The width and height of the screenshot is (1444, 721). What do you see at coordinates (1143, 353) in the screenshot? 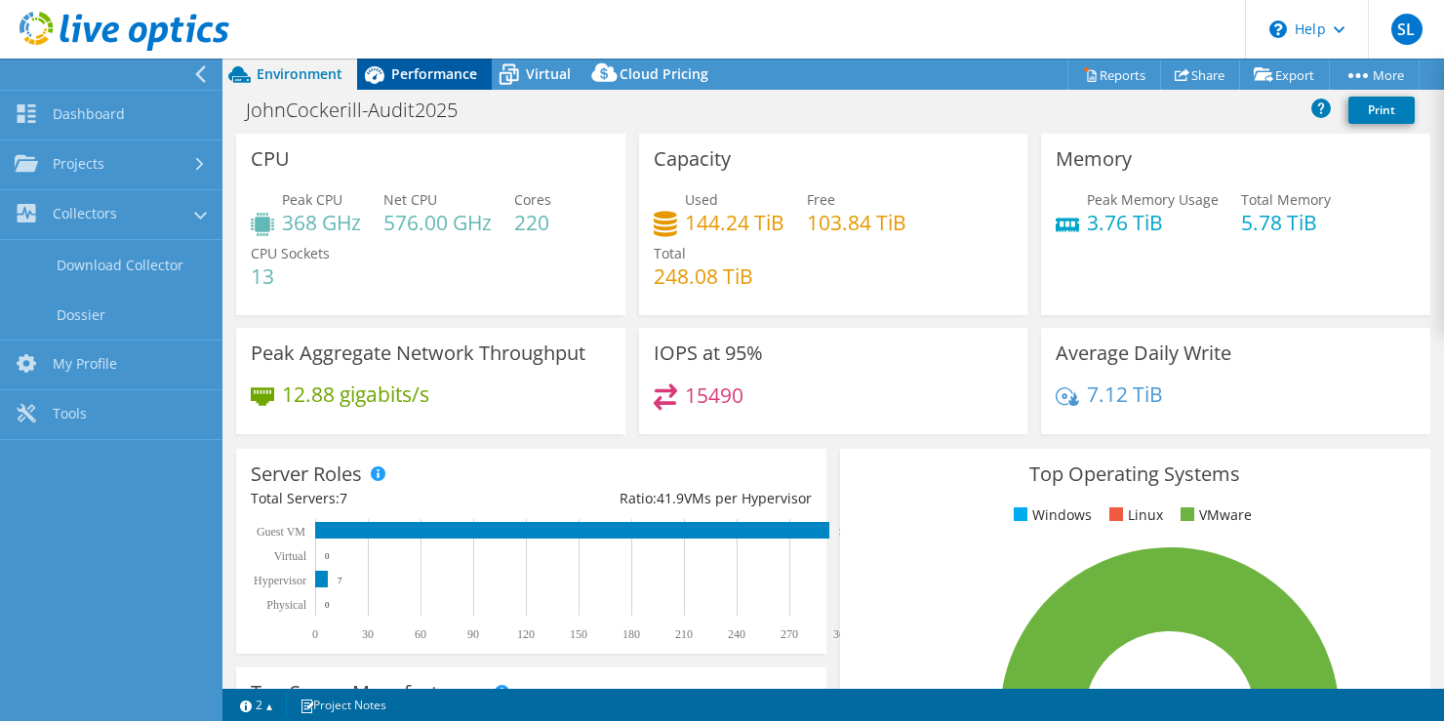
I see `h3: Average Daily Write` at bounding box center [1143, 353].